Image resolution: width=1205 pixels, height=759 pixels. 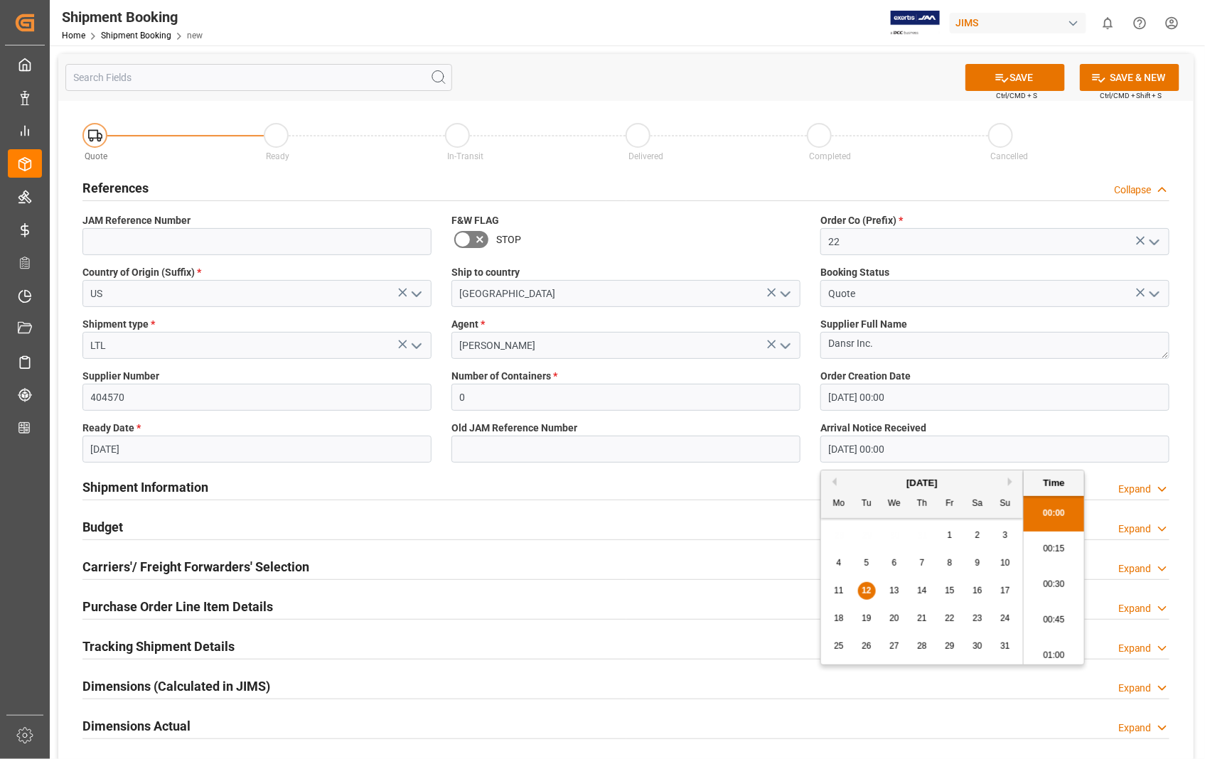 What do you see at coordinates (1006, 619) in the screenshot?
I see `div: Choose Sunday, August 24th, 2025` at bounding box center [1006, 619].